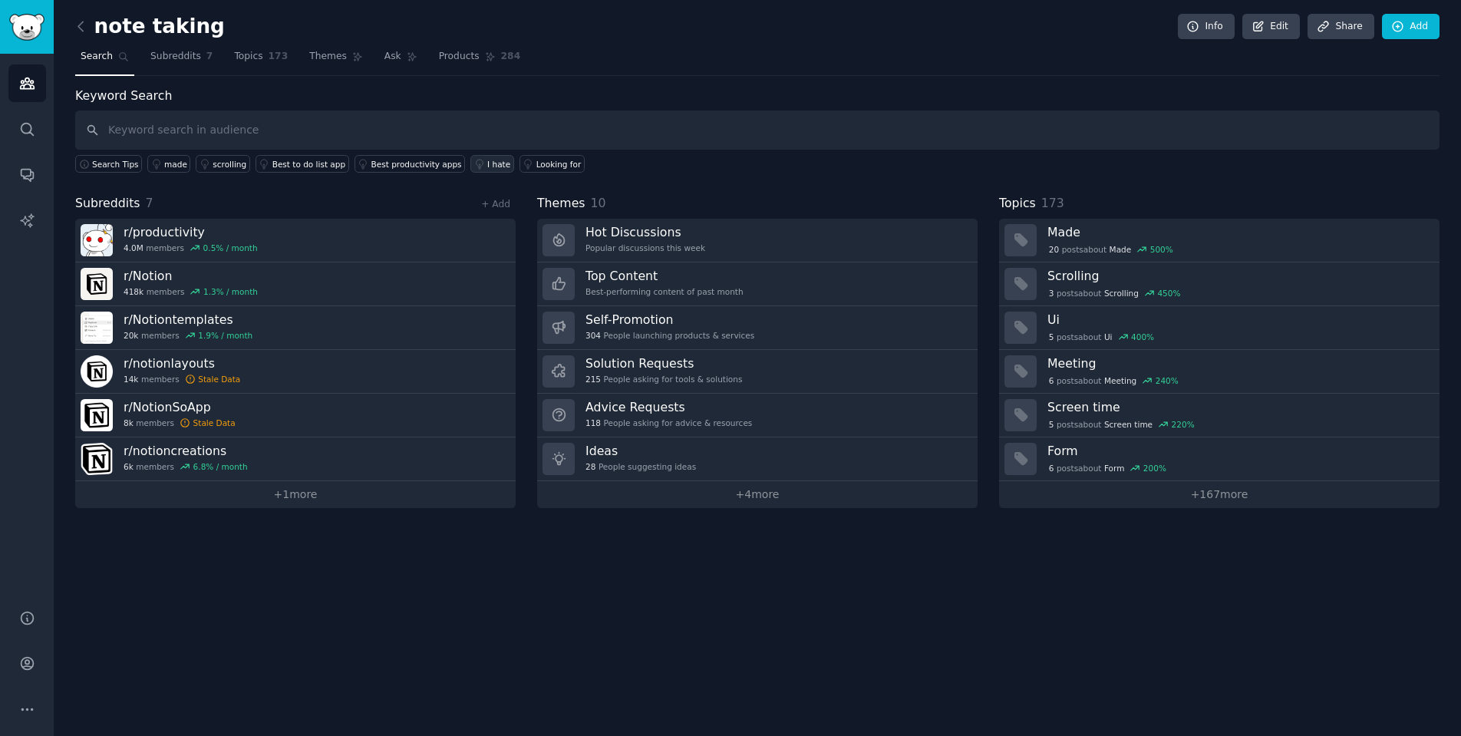  Describe the element at coordinates (134, 292) in the screenshot. I see `span: 418k` at that location.